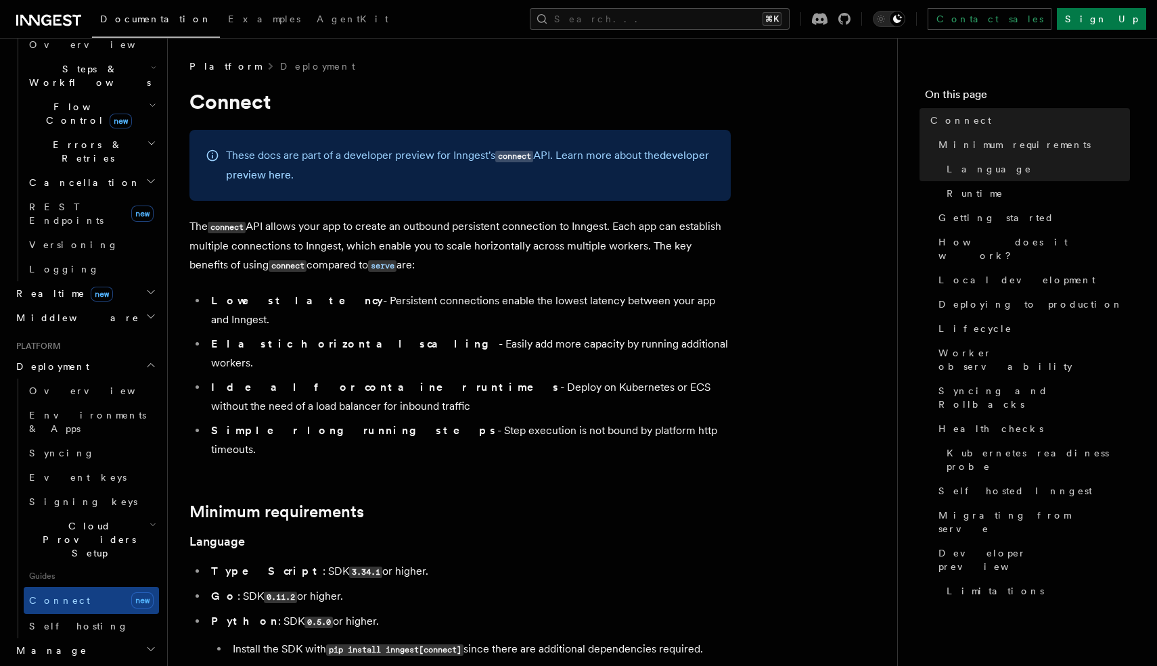 The image size is (1157, 666). I want to click on a: Kubernetes readiness probe, so click(1035, 460).